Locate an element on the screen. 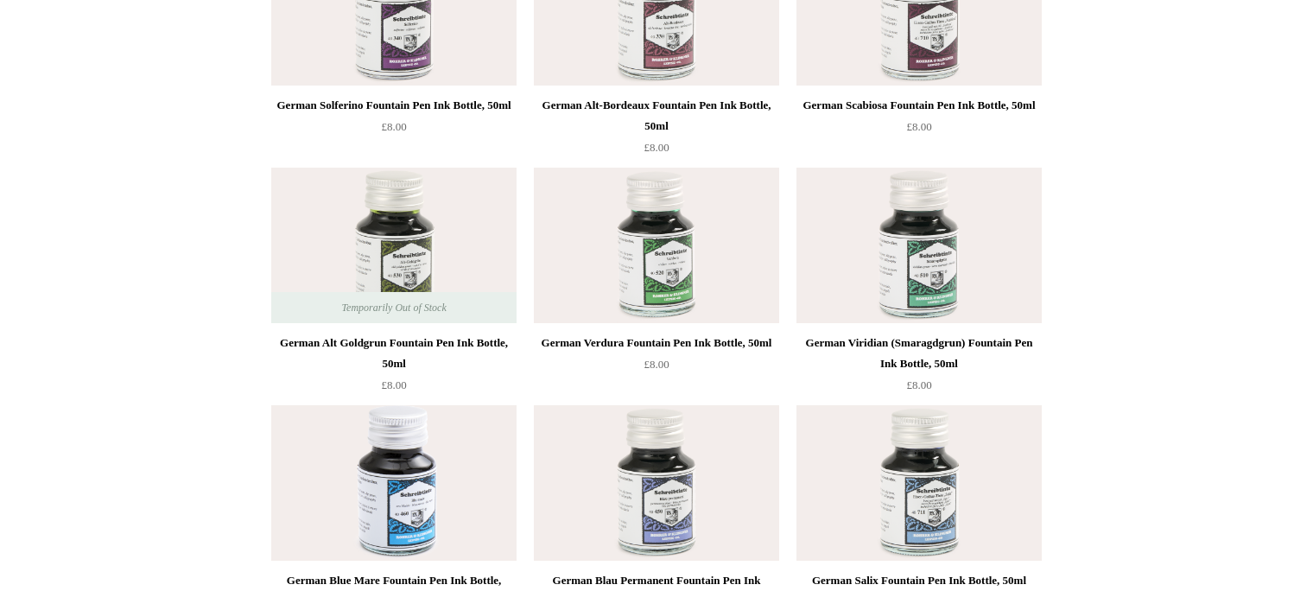  a: German Solferino Fountain Pen Ink Bottle, 50ml £8.00 is located at coordinates (394, 130).